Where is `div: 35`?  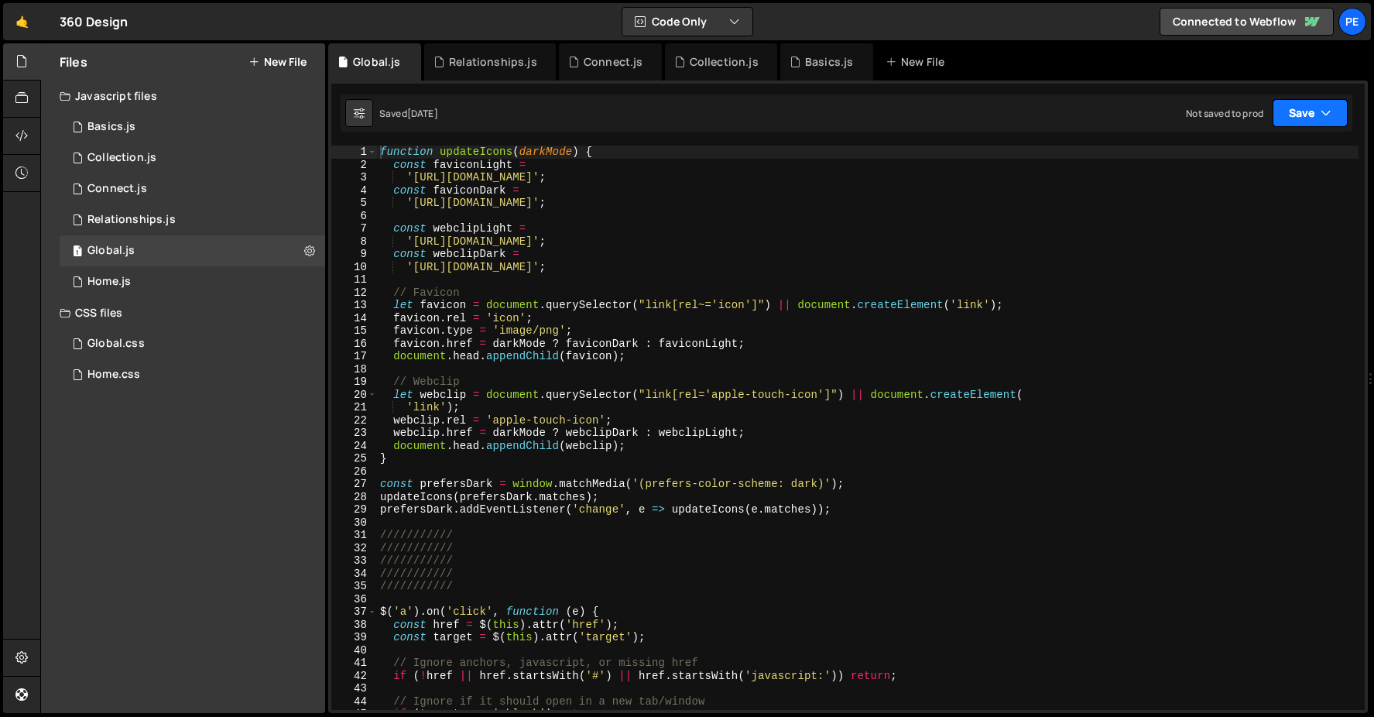 div: 35 is located at coordinates (354, 586).